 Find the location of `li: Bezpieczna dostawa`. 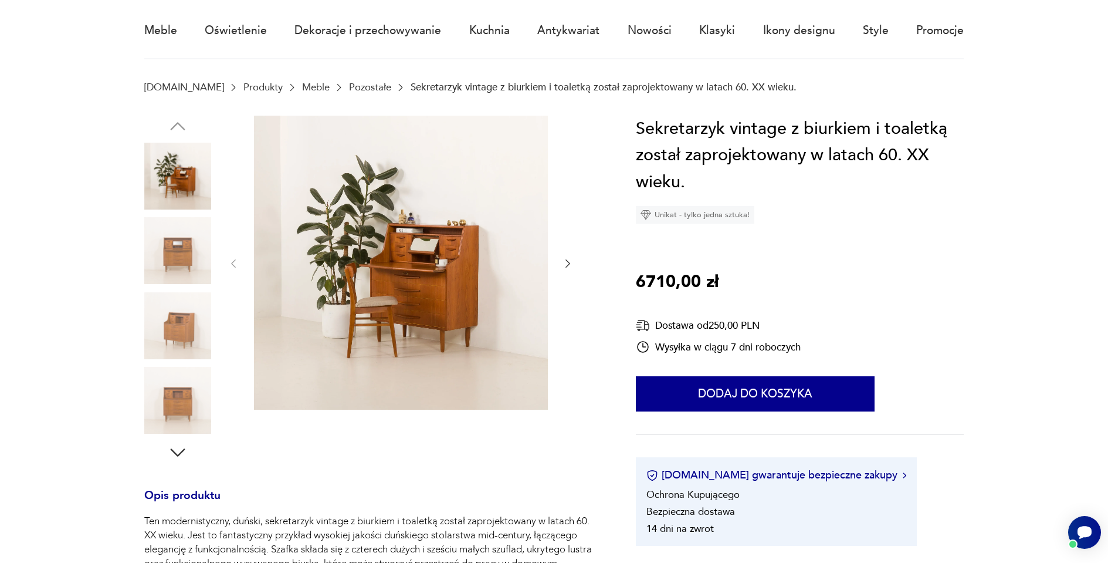

li: Bezpieczna dostawa is located at coordinates (691, 511).